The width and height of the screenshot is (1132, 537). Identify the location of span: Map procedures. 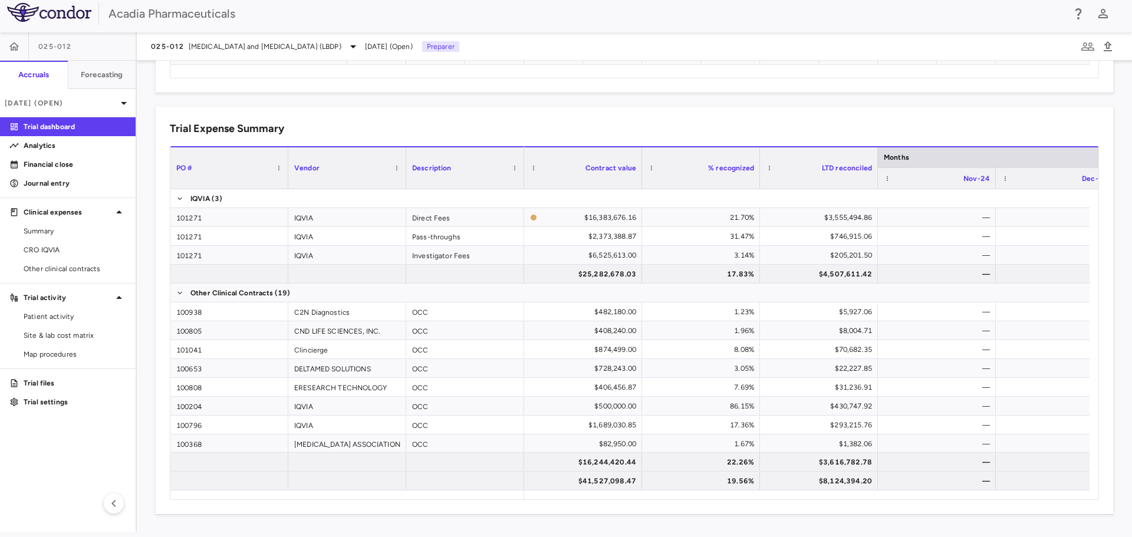
(75, 354).